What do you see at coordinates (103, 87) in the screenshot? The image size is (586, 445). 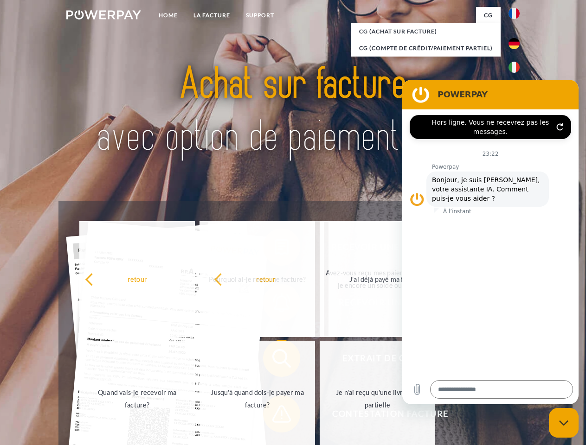 I see `p: Powerpay` at bounding box center [103, 87].